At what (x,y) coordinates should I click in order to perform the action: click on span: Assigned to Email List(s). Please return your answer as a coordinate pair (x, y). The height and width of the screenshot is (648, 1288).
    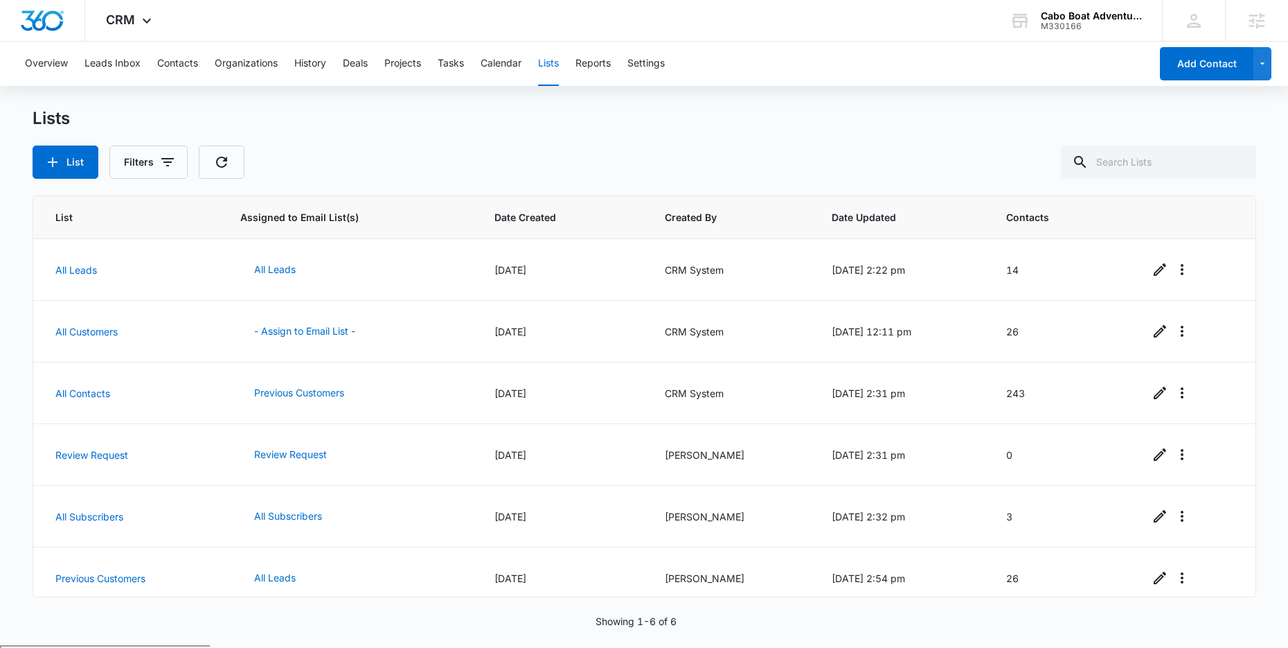
    Looking at the image, I should click on (341, 217).